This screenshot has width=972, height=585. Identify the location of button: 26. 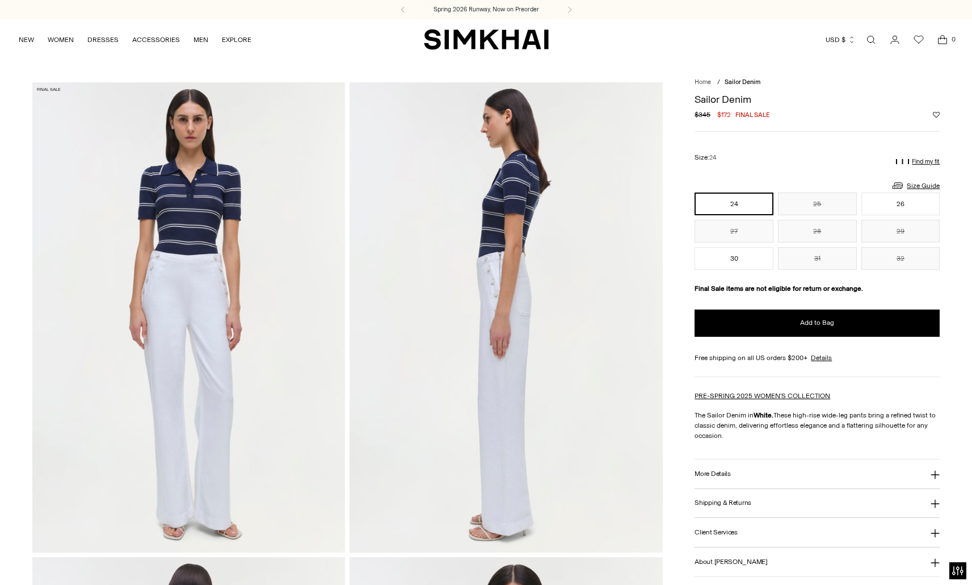
(901, 204).